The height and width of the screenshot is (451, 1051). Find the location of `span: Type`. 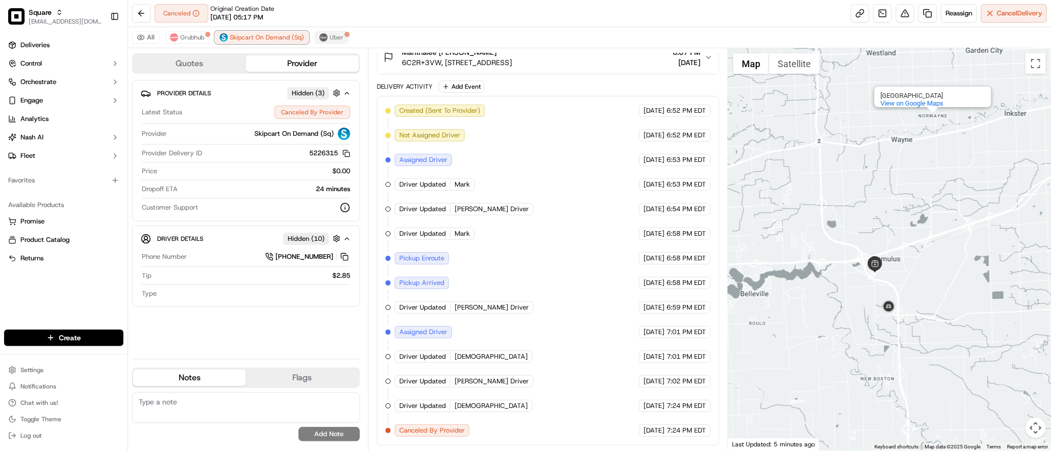

span: Type is located at coordinates (149, 293).